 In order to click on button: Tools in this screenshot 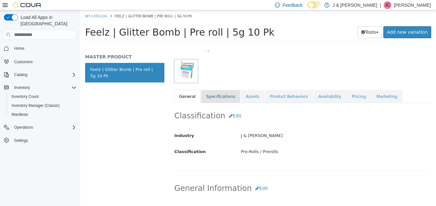, I will do `click(290, 22)`.